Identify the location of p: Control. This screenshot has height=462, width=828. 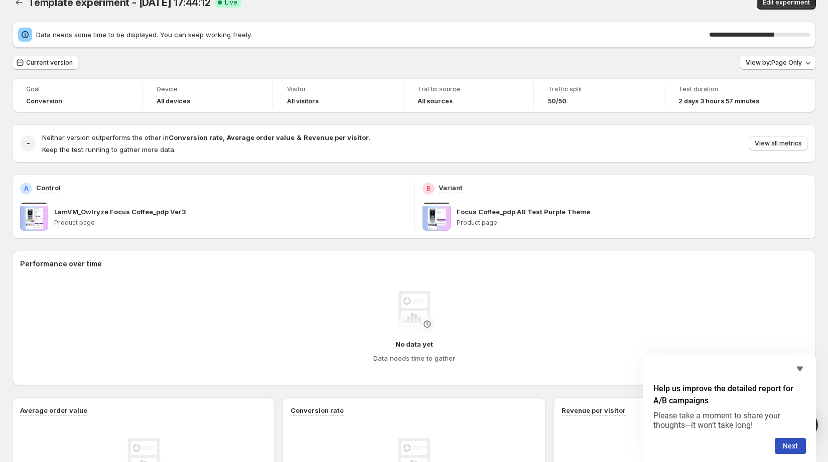
(48, 188).